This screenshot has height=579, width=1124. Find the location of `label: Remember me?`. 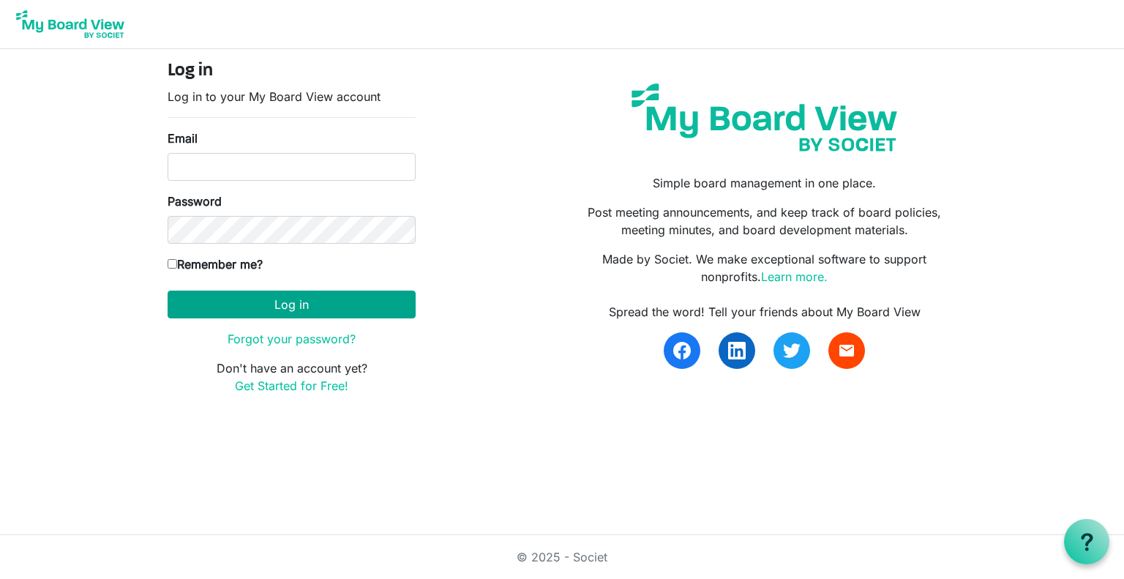

label: Remember me? is located at coordinates (215, 264).